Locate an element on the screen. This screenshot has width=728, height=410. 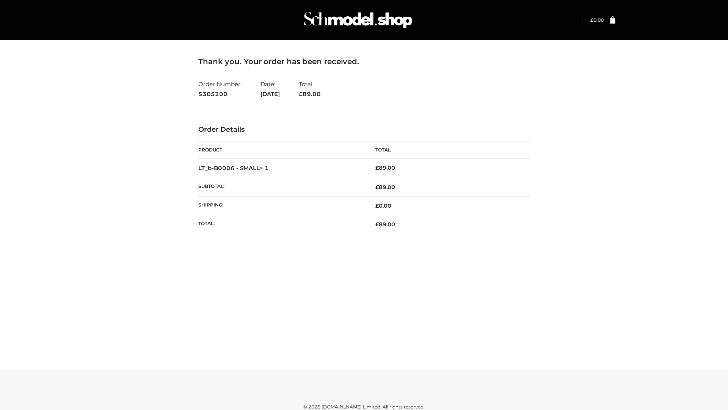
strong: LT_b-B0006 - SMALL is located at coordinates (234, 168).